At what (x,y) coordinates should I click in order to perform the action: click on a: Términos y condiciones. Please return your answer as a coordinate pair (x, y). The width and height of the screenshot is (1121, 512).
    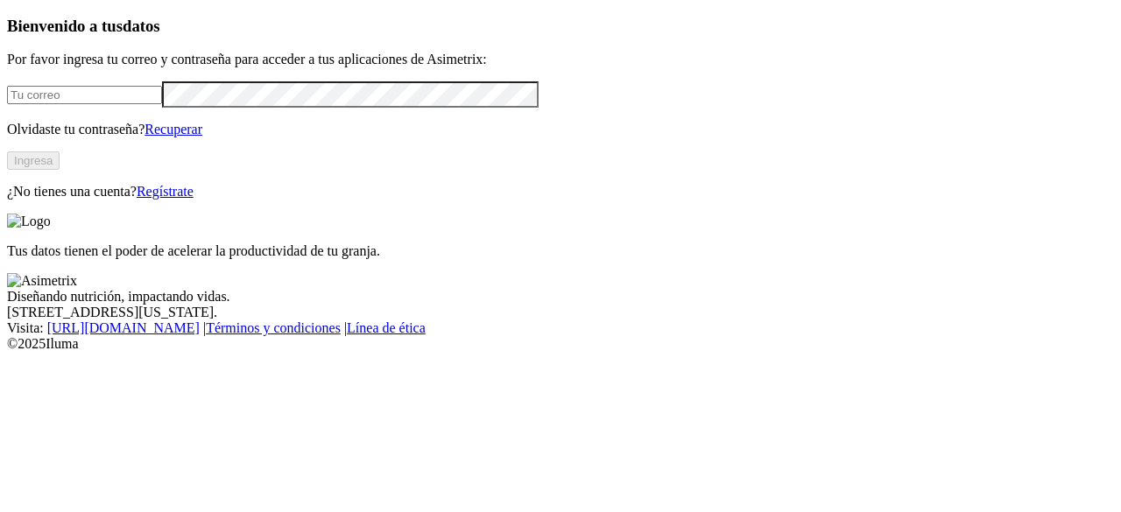
    Looking at the image, I should click on (273, 328).